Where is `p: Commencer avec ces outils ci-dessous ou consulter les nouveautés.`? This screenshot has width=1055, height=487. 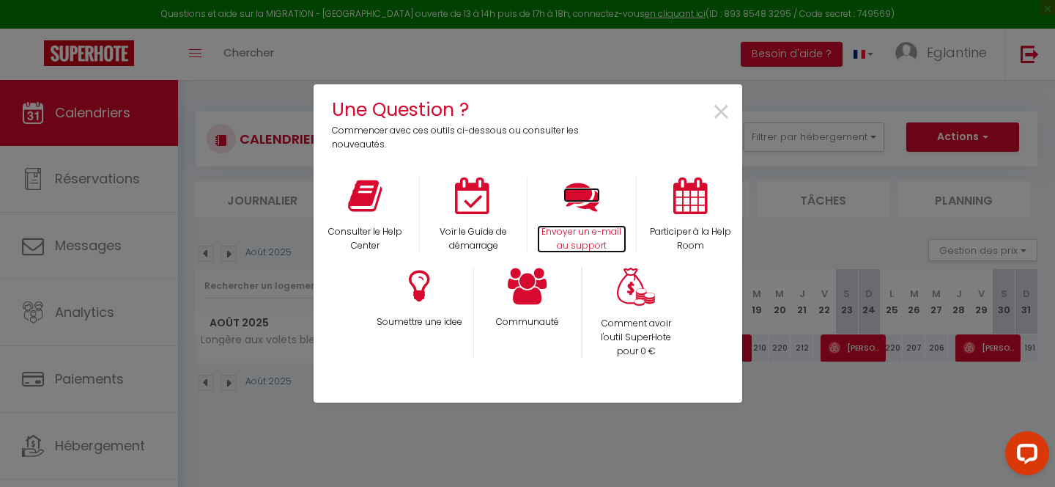
p: Commencer avec ces outils ci-dessous ou consulter les nouveautés. is located at coordinates (460, 138).